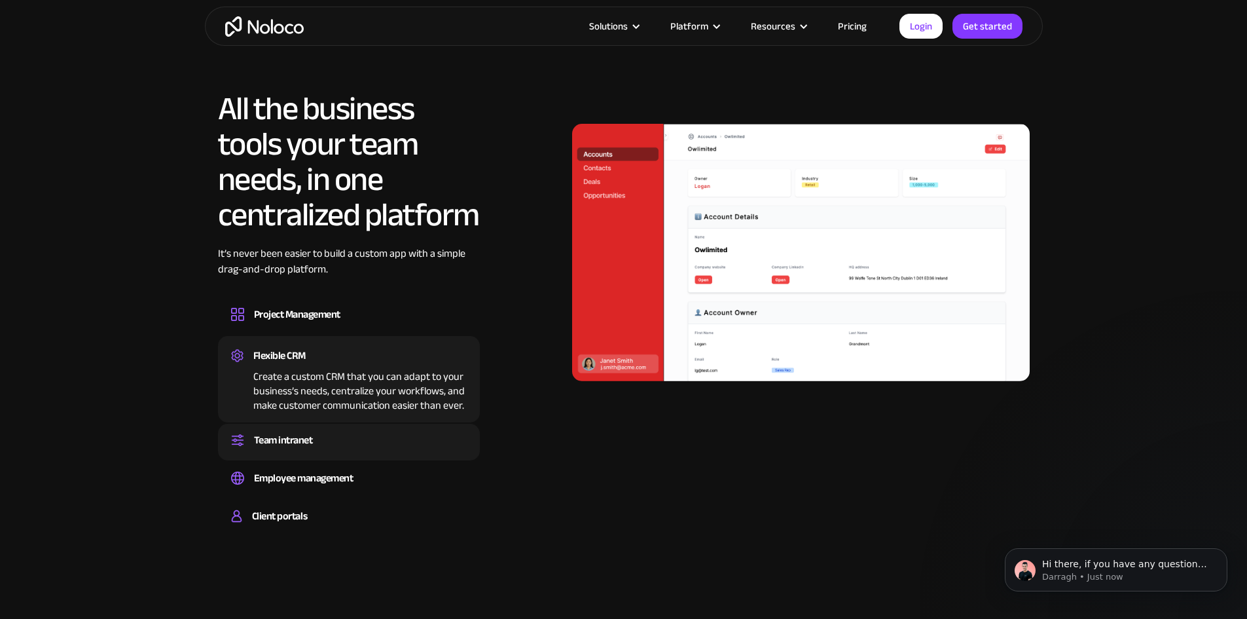 Image resolution: width=1247 pixels, height=619 pixels. What do you see at coordinates (349, 528) in the screenshot?
I see `div: Build a secure, fully-branded, and personalized client portal that lets your customers self-serve.` at bounding box center [349, 528].